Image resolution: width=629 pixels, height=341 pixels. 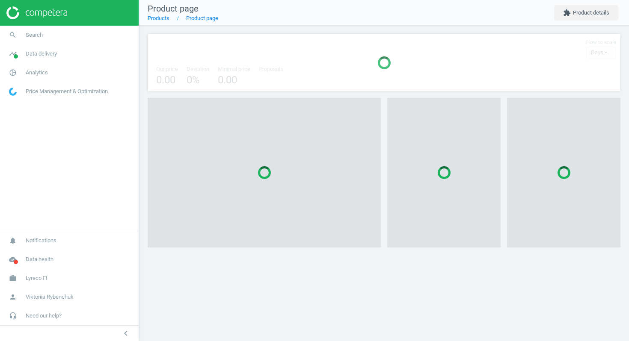 What do you see at coordinates (44, 316) in the screenshot?
I see `span: Need our help?` at bounding box center [44, 316].